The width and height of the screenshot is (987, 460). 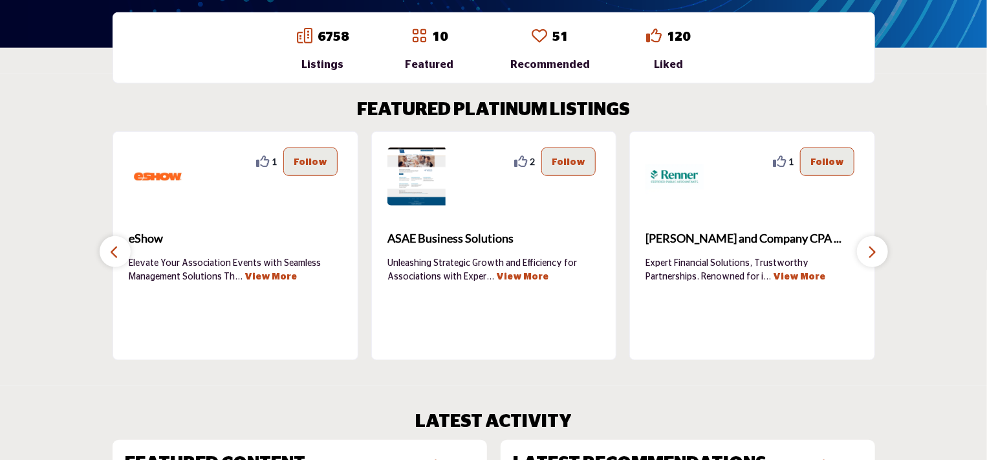 I want to click on a: ASAE Business Solutions, so click(x=494, y=239).